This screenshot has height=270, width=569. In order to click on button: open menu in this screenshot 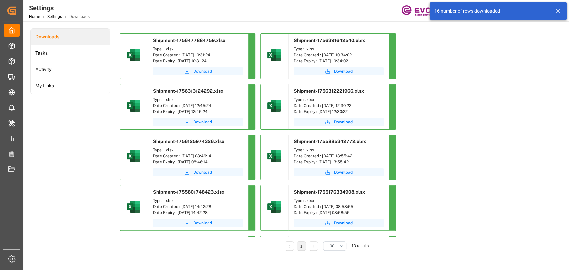, I will do `click(335, 246)`.